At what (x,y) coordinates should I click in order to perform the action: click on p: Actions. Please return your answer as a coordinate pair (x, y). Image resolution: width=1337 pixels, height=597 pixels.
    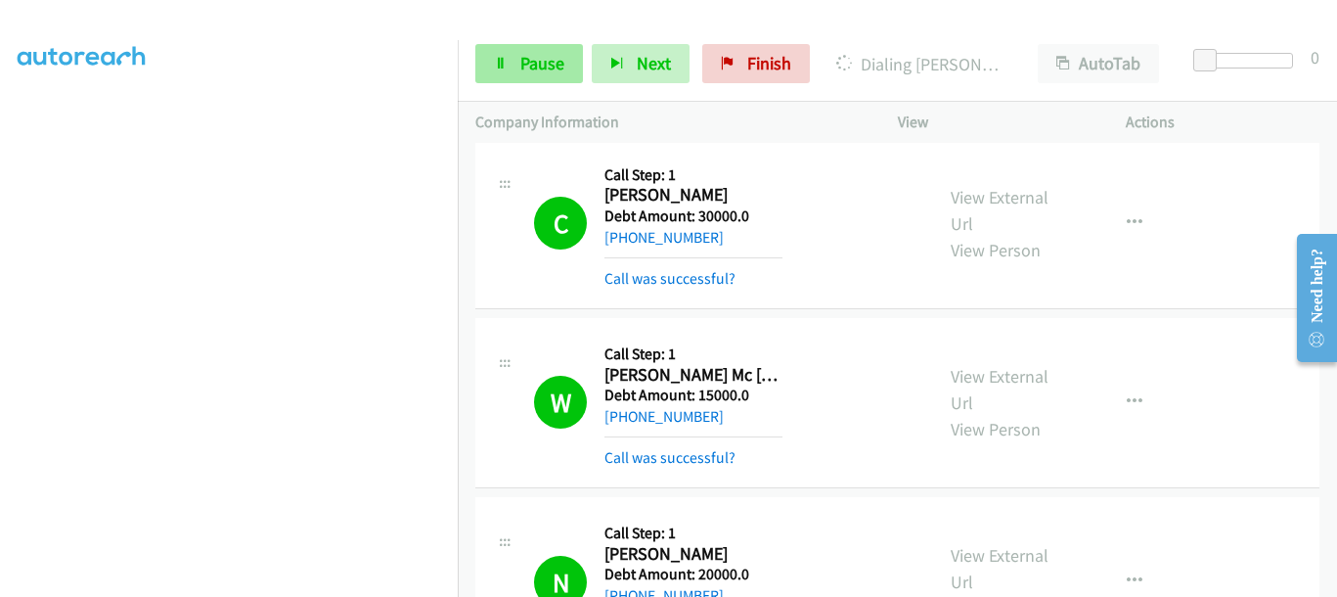
    Looking at the image, I should click on (1223, 122).